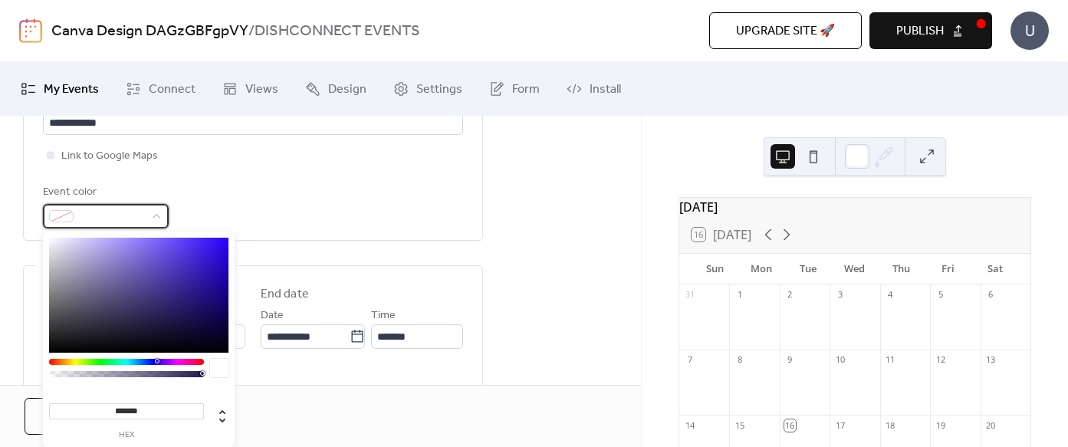  What do you see at coordinates (789, 359) in the screenshot?
I see `div: 9` at bounding box center [789, 359].